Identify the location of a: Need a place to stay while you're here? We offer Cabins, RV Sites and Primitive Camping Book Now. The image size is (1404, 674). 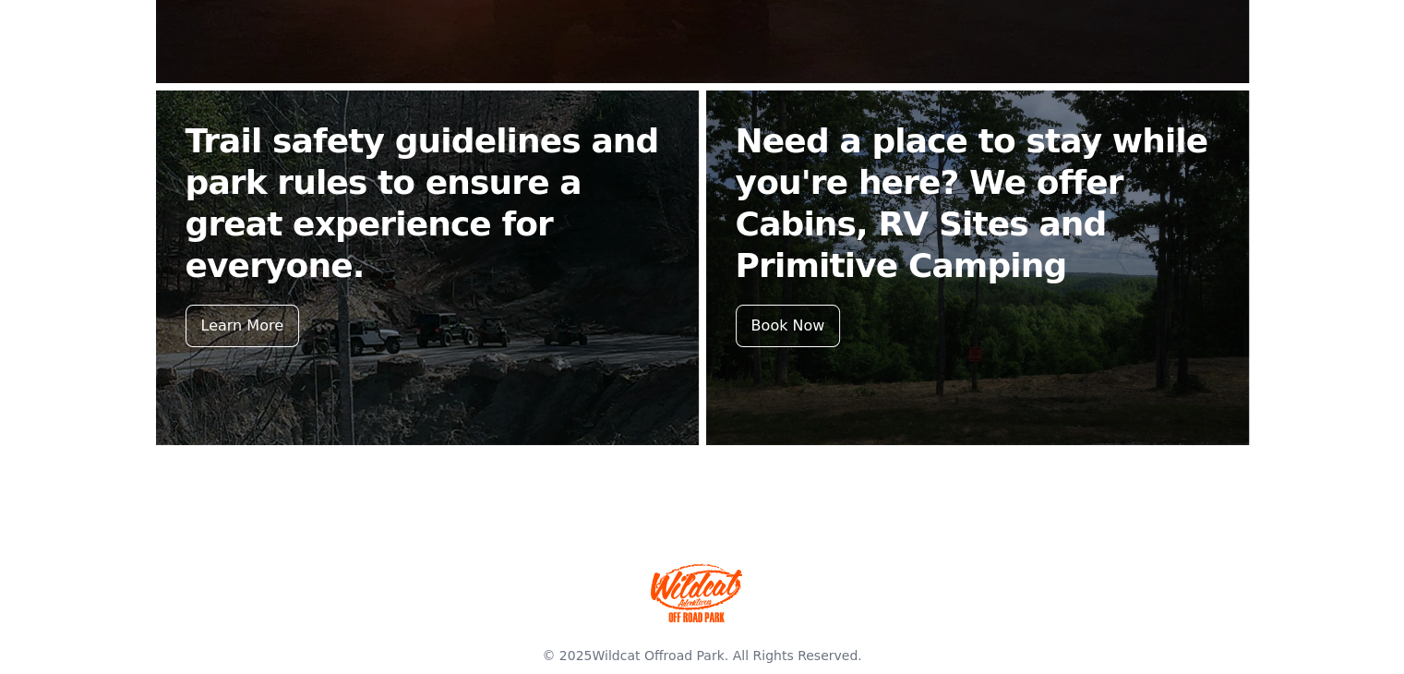
(978, 268).